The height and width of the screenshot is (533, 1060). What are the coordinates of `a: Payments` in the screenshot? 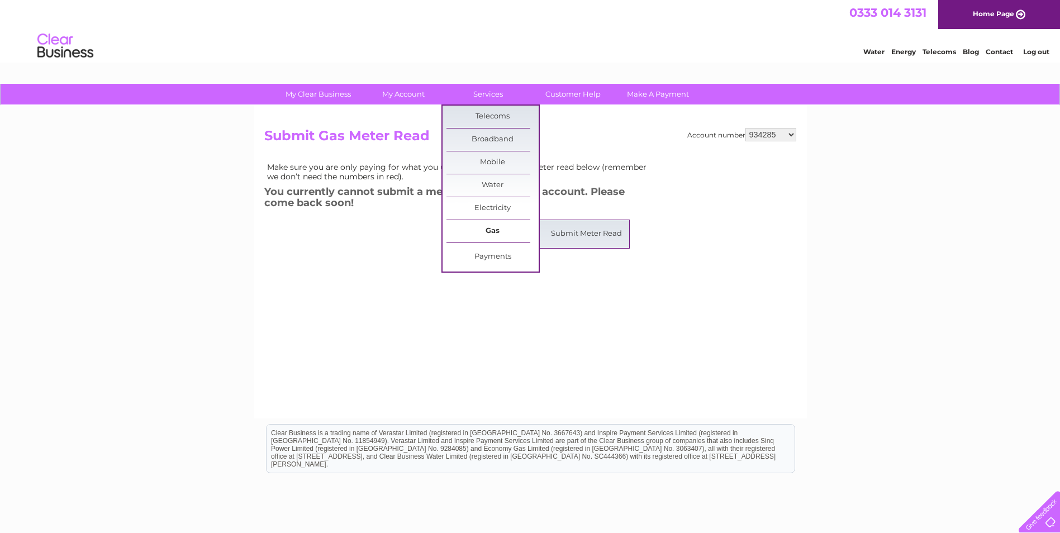 It's located at (492, 257).